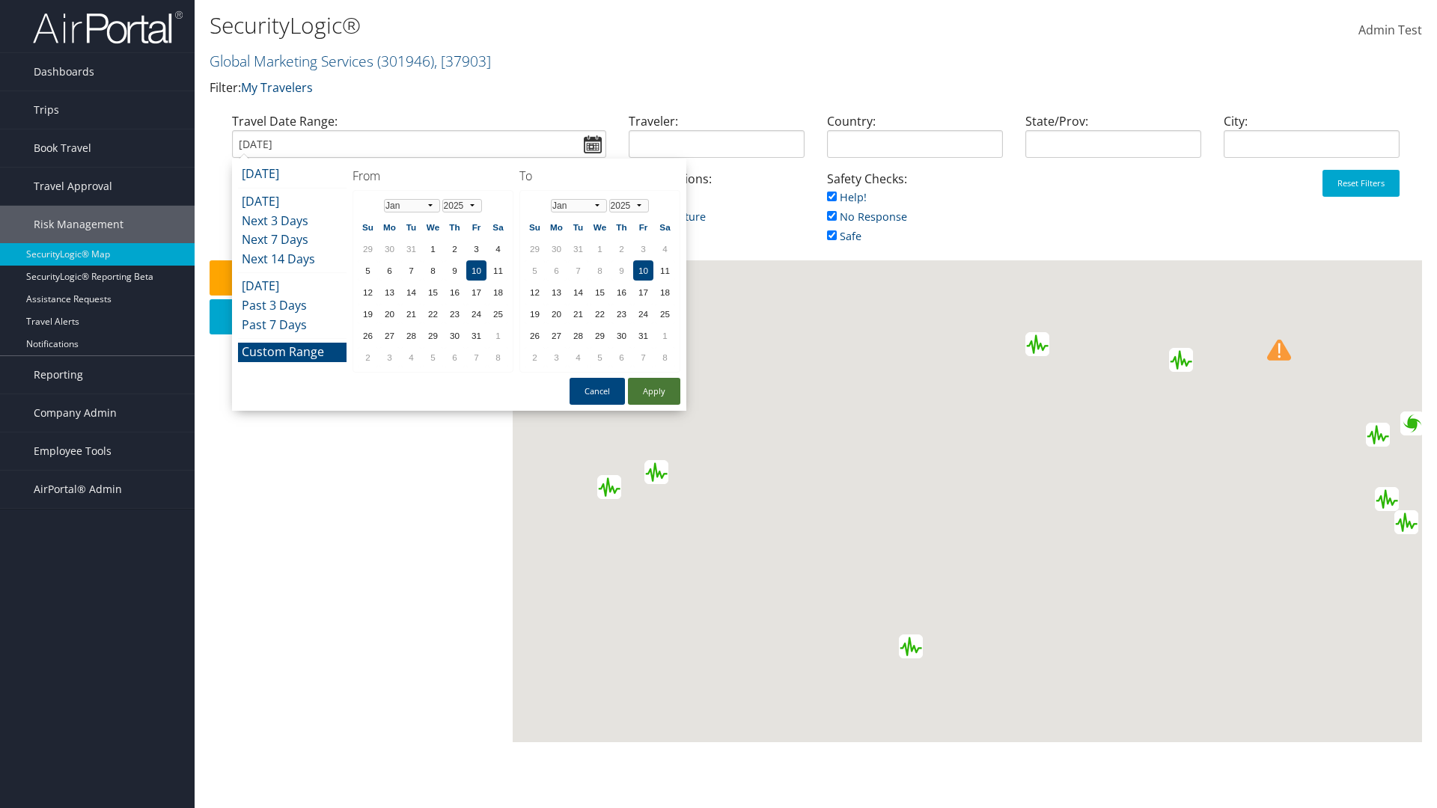  Describe the element at coordinates (1412, 424) in the screenshot. I see `div: Green alert for tropical cyclone NONGFA-25. Population affected by Category 1 (120 km/h) wind spe...` at that location.